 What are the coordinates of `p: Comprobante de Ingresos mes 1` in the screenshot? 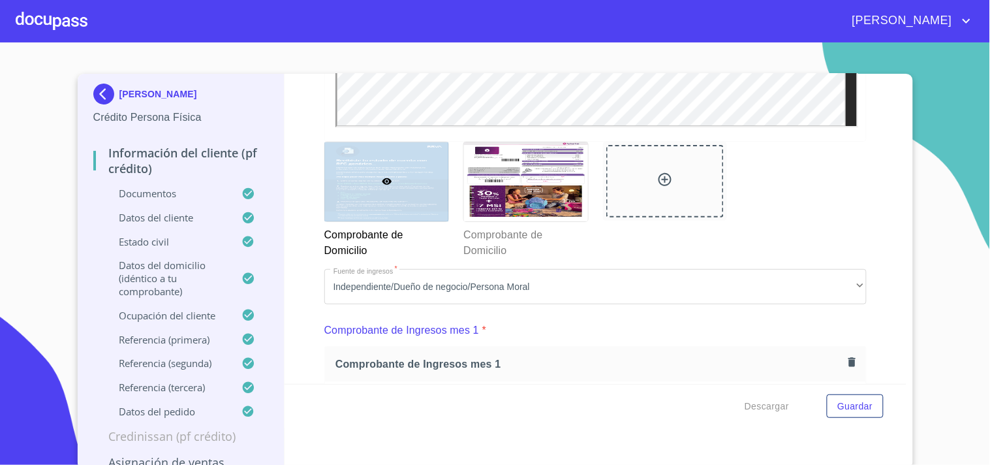 It's located at (401, 330).